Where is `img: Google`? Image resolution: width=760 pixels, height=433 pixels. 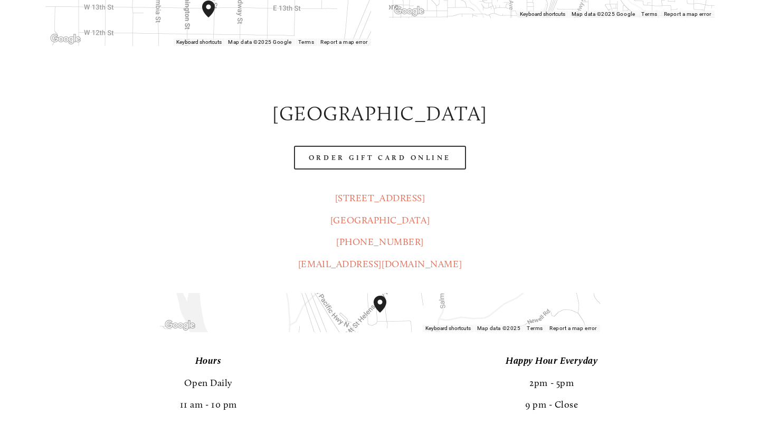 img: Google is located at coordinates (180, 325).